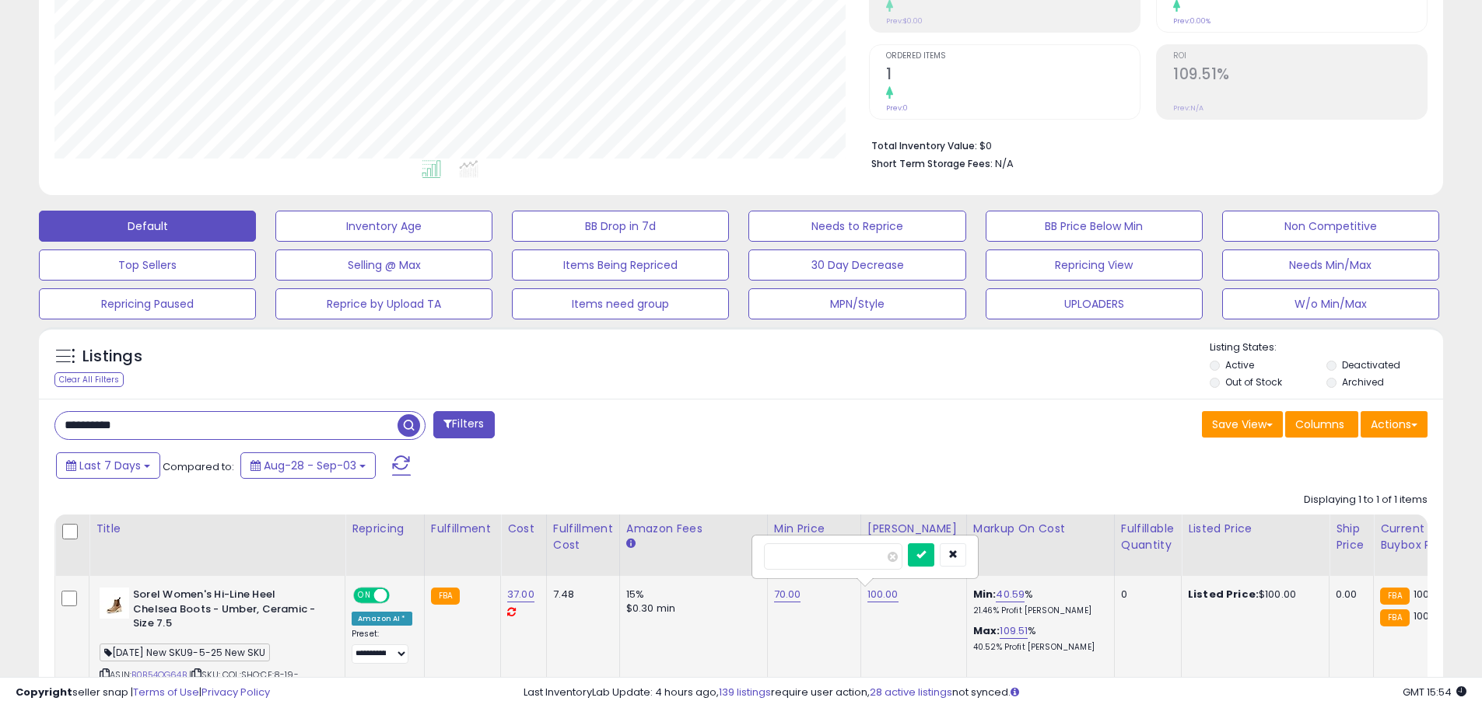 The width and height of the screenshot is (1482, 708). Describe the element at coordinates (932, 163) in the screenshot. I see `b: Short Term Storage Fees:` at that location.